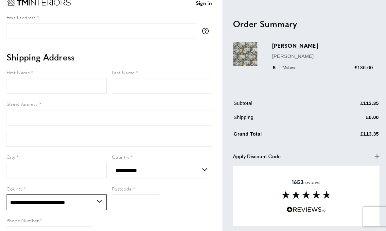  Describe the element at coordinates (21, 17) in the screenshot. I see `span: Email address` at that location.